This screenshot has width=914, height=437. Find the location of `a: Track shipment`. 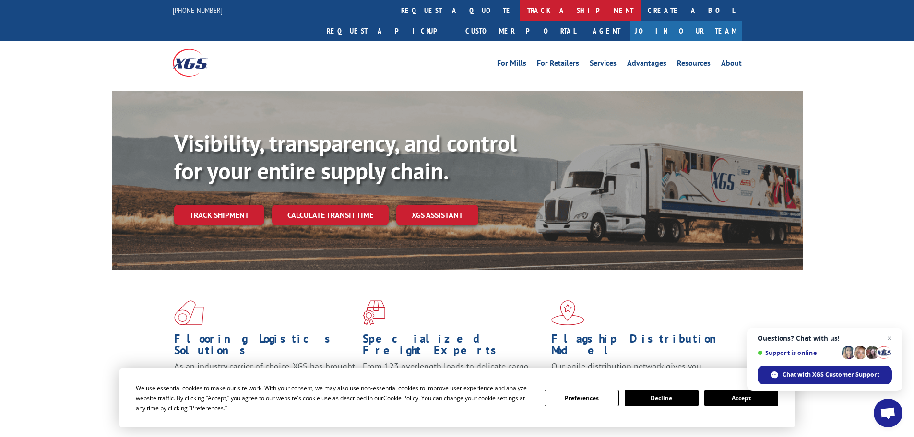

a: Track shipment is located at coordinates (219, 215).